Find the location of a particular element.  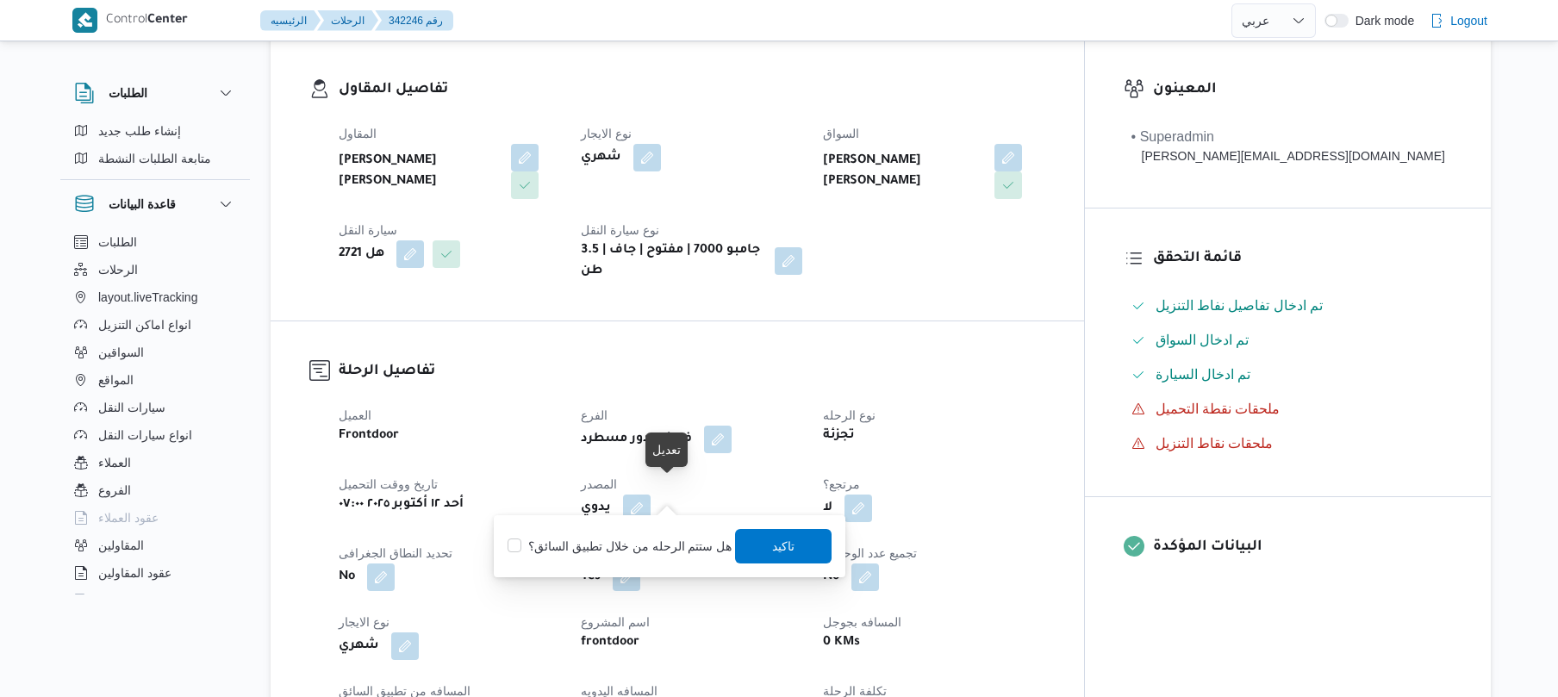

span: تاريخ ووقت التحميل is located at coordinates (388, 484).